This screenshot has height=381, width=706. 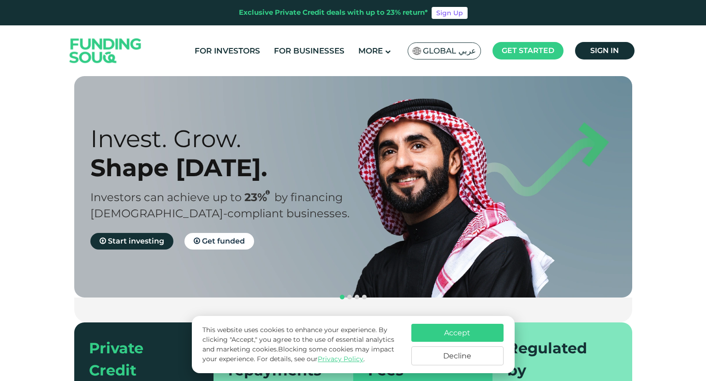 I want to click on i: 23% IRR (expected) ~ 15% Net yield (expected), so click(x=267, y=192).